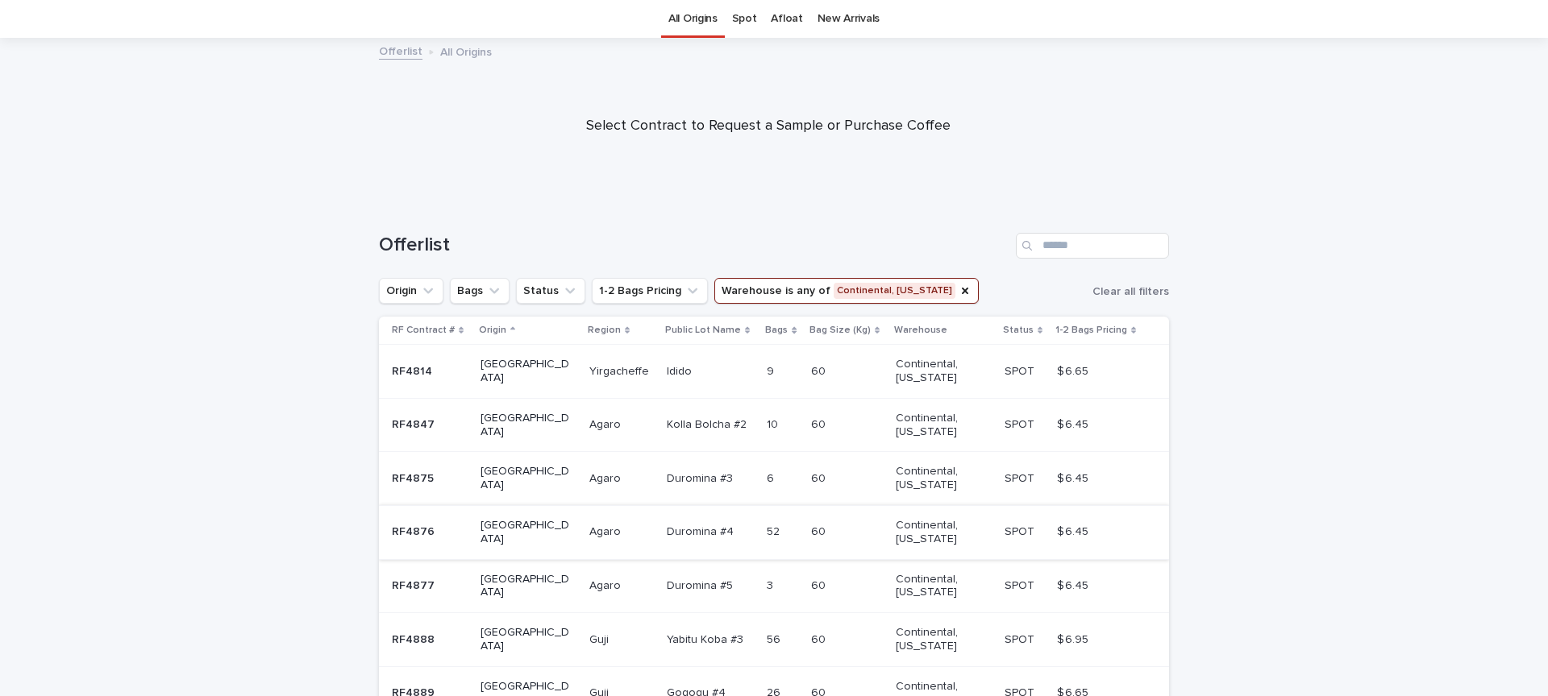  I want to click on button: Status, so click(551, 291).